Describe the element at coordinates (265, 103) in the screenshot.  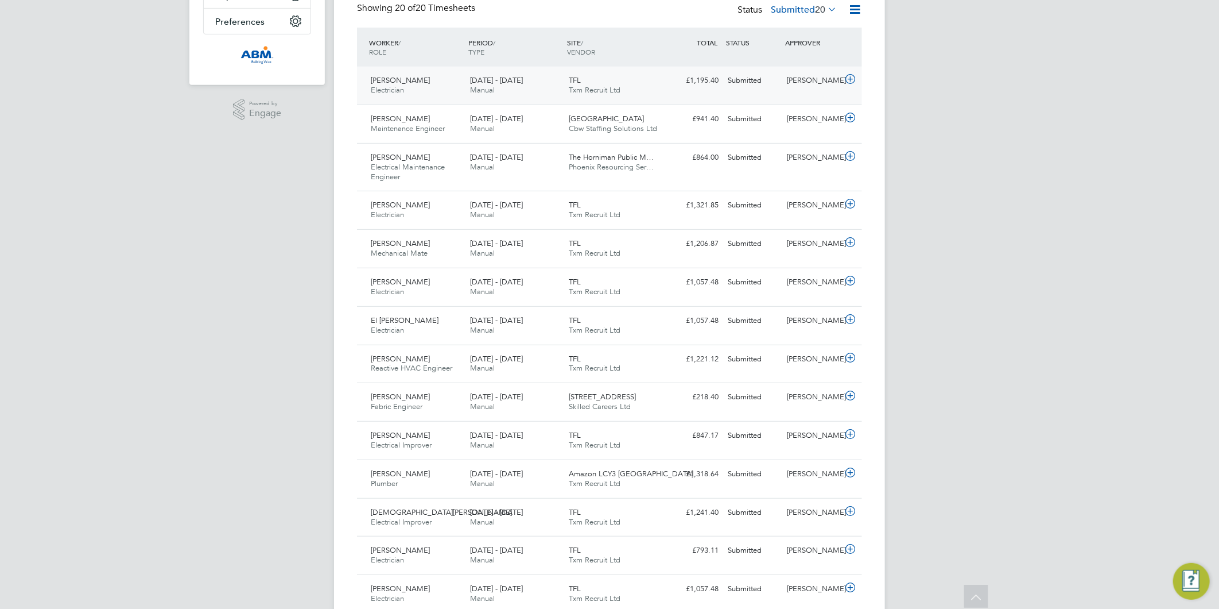
I see `span: Powered by` at that location.